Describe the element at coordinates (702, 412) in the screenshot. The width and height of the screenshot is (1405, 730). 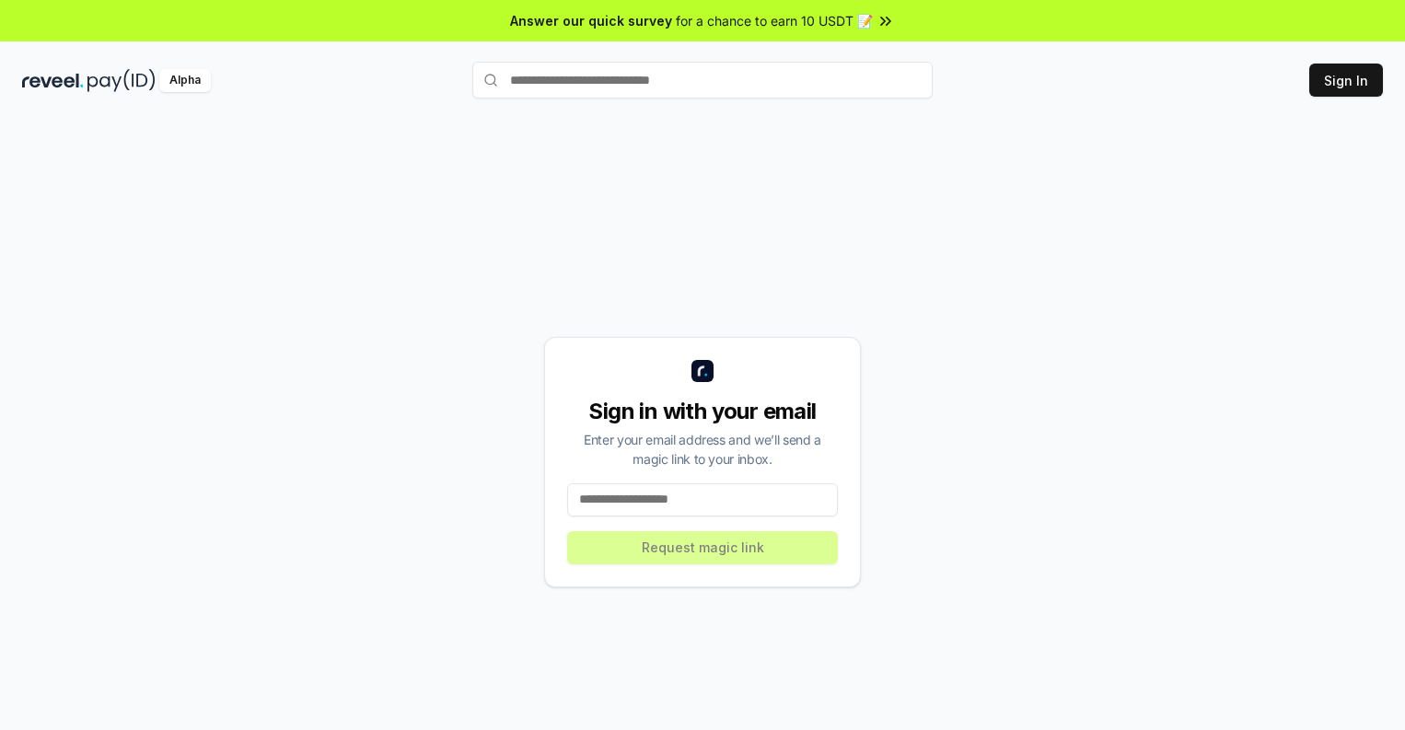
I see `div: Sign in with your email` at that location.